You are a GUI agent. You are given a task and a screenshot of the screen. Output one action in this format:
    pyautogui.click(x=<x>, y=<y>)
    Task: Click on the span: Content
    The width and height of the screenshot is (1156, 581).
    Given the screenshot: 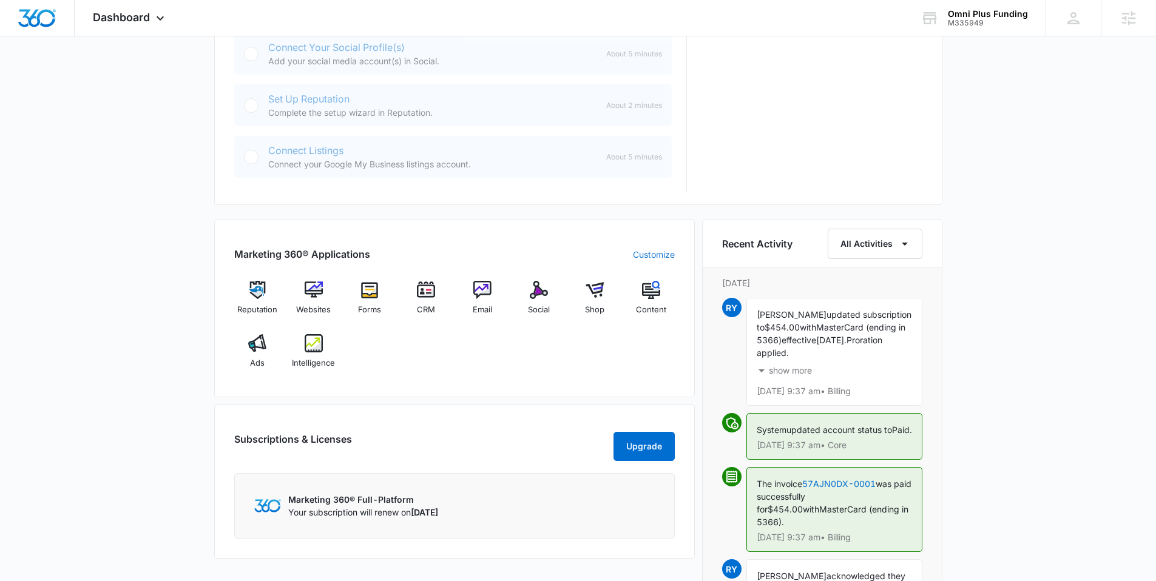 What is the action you would take?
    pyautogui.click(x=651, y=310)
    